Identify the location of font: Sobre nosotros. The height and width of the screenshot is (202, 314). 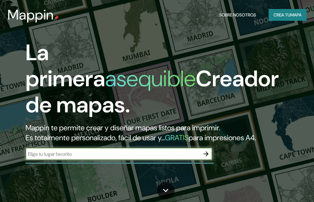
(237, 15).